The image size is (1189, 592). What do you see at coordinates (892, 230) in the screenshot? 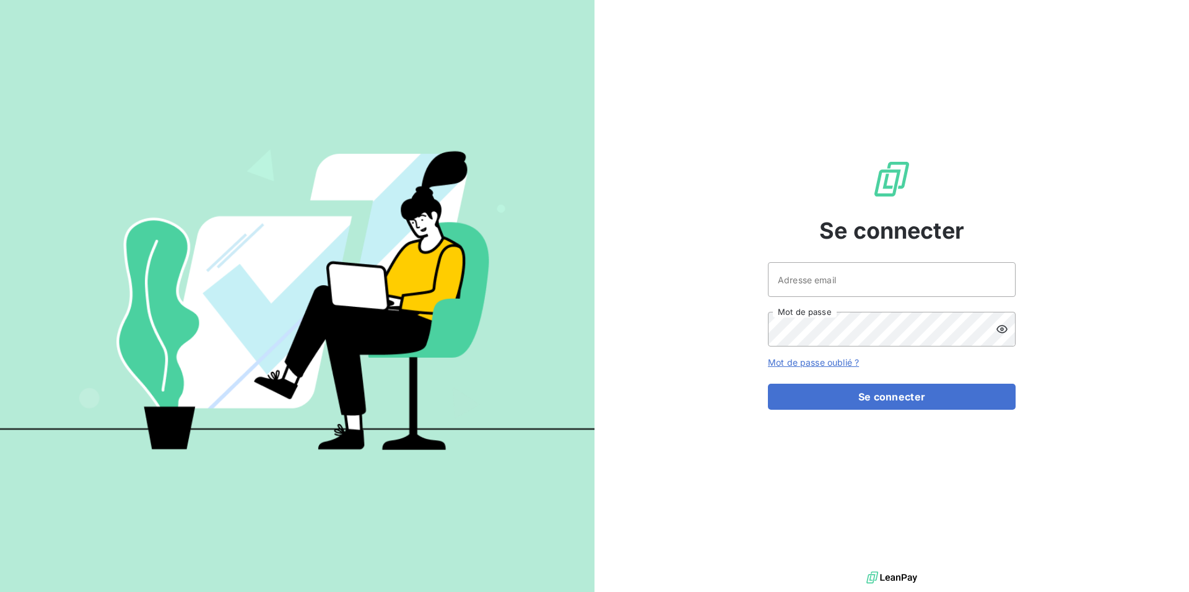
I see `span: Se connecter` at bounding box center [892, 230].